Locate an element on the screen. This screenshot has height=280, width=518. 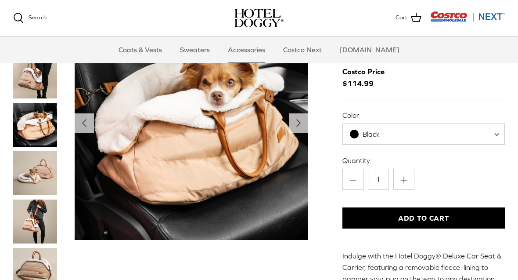
button: Add to Cart is located at coordinates (424, 218).